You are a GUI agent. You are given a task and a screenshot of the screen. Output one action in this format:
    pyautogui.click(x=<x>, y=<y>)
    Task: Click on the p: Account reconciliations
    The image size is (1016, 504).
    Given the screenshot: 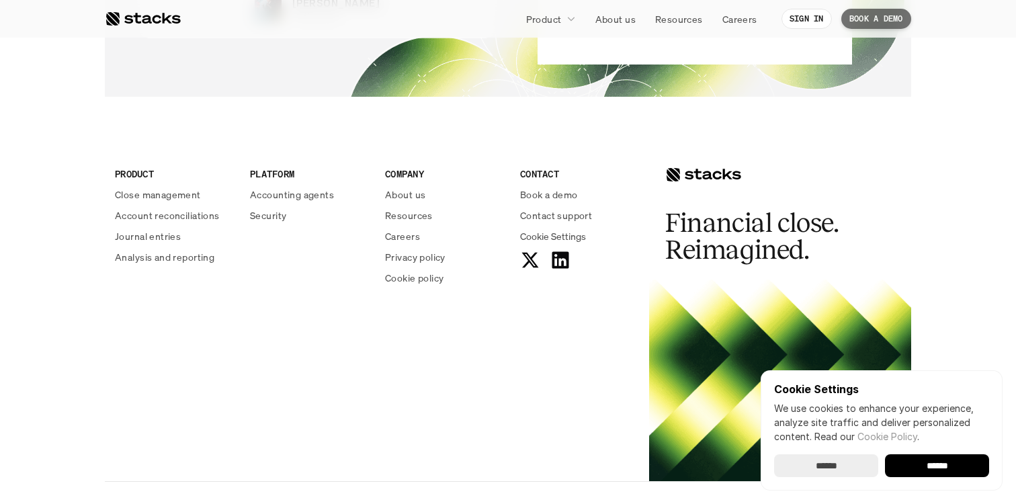 What is the action you would take?
    pyautogui.click(x=167, y=215)
    